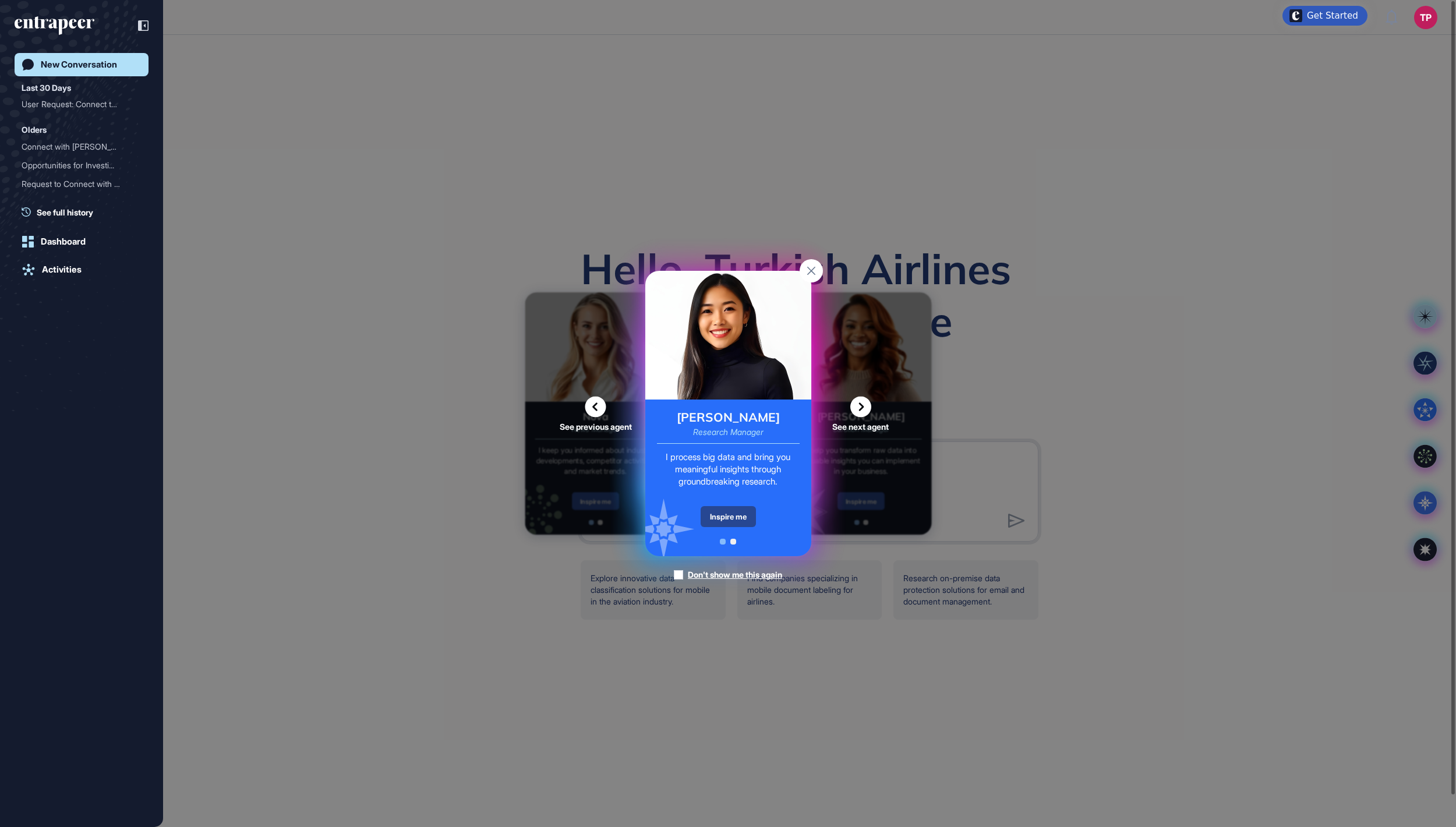 This screenshot has height=827, width=1456. What do you see at coordinates (81, 184) in the screenshot?
I see `div: Request to Connect with Reese` at bounding box center [81, 184].